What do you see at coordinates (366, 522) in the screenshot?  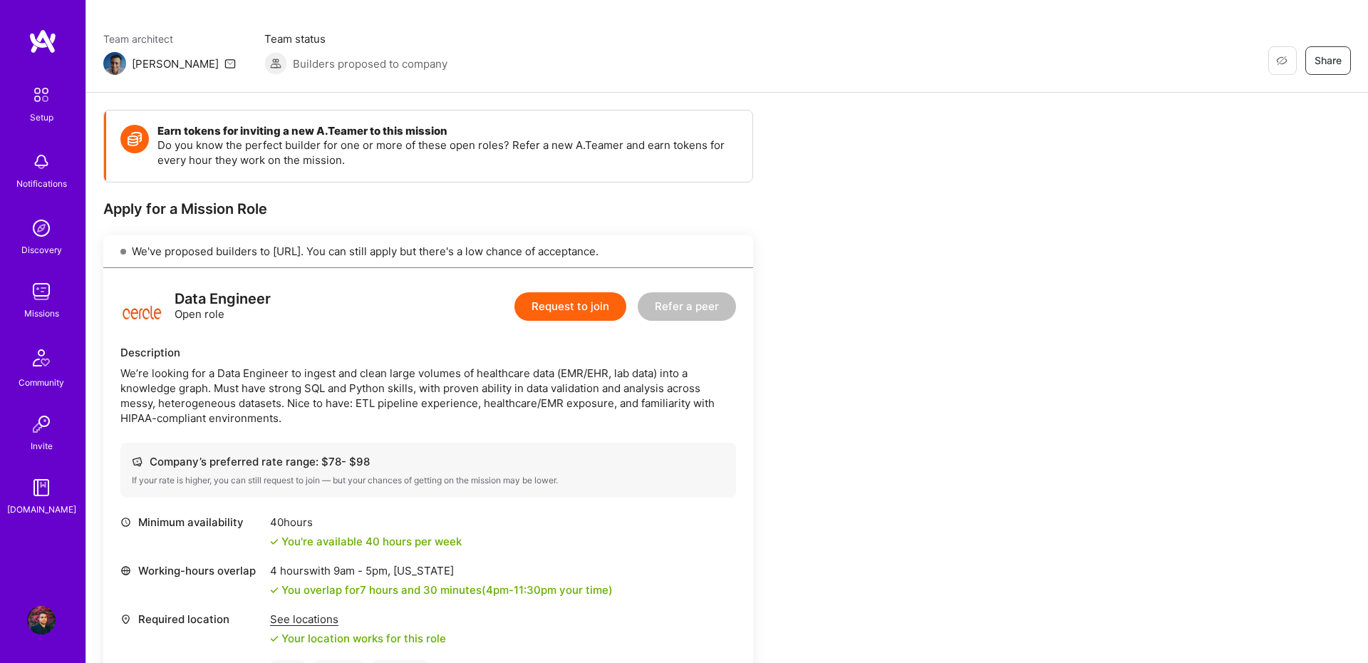 I see `div: 40 hours` at bounding box center [366, 522].